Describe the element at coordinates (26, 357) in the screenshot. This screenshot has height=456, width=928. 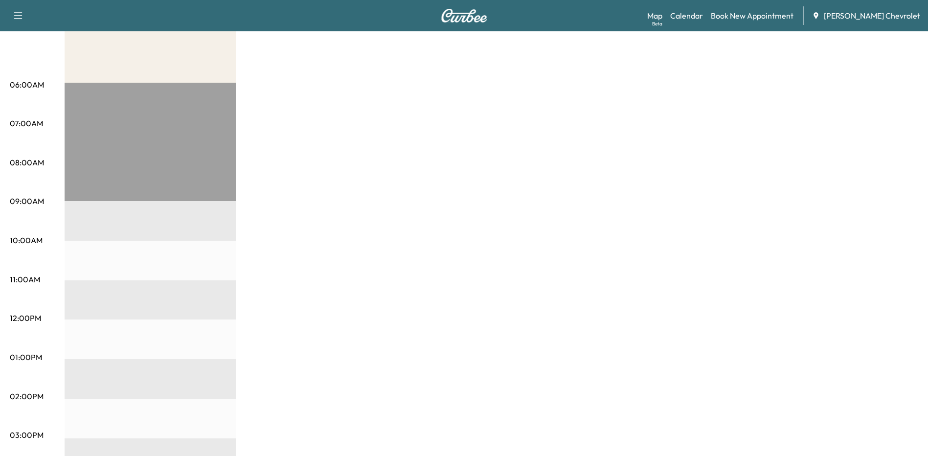
I see `p: 01:00PM` at that location.